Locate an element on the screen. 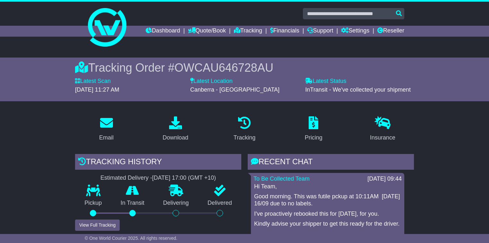 The image size is (489, 243). a: Quote/Book is located at coordinates (207, 31).